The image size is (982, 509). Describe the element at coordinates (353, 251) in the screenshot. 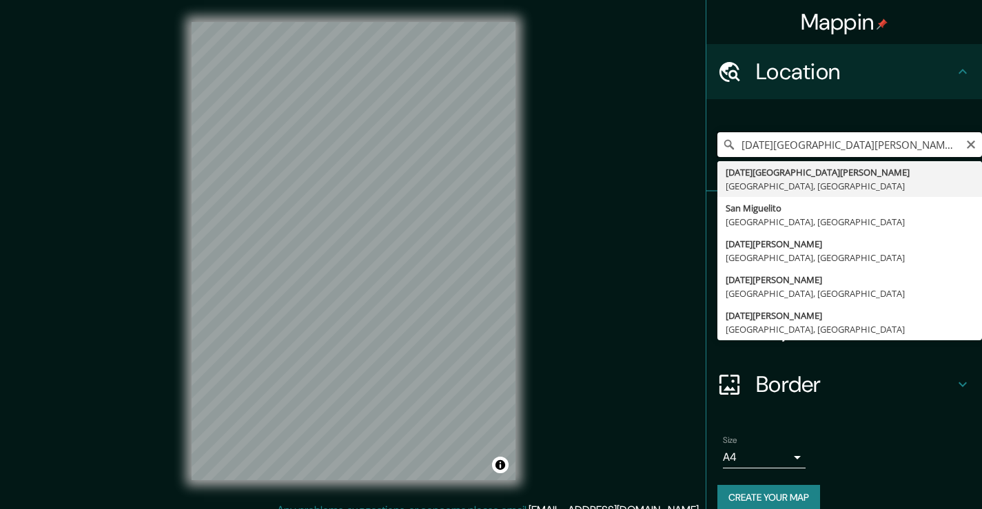

I see `canvas: Map` at that location.